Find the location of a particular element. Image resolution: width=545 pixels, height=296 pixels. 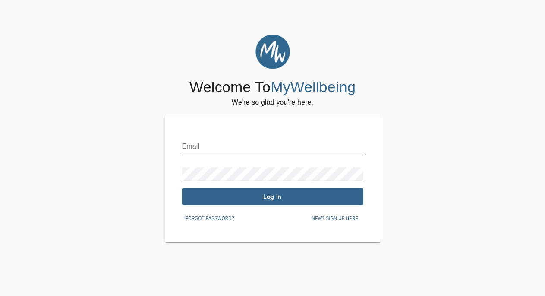

a: Forgot password? is located at coordinates (210, 218).